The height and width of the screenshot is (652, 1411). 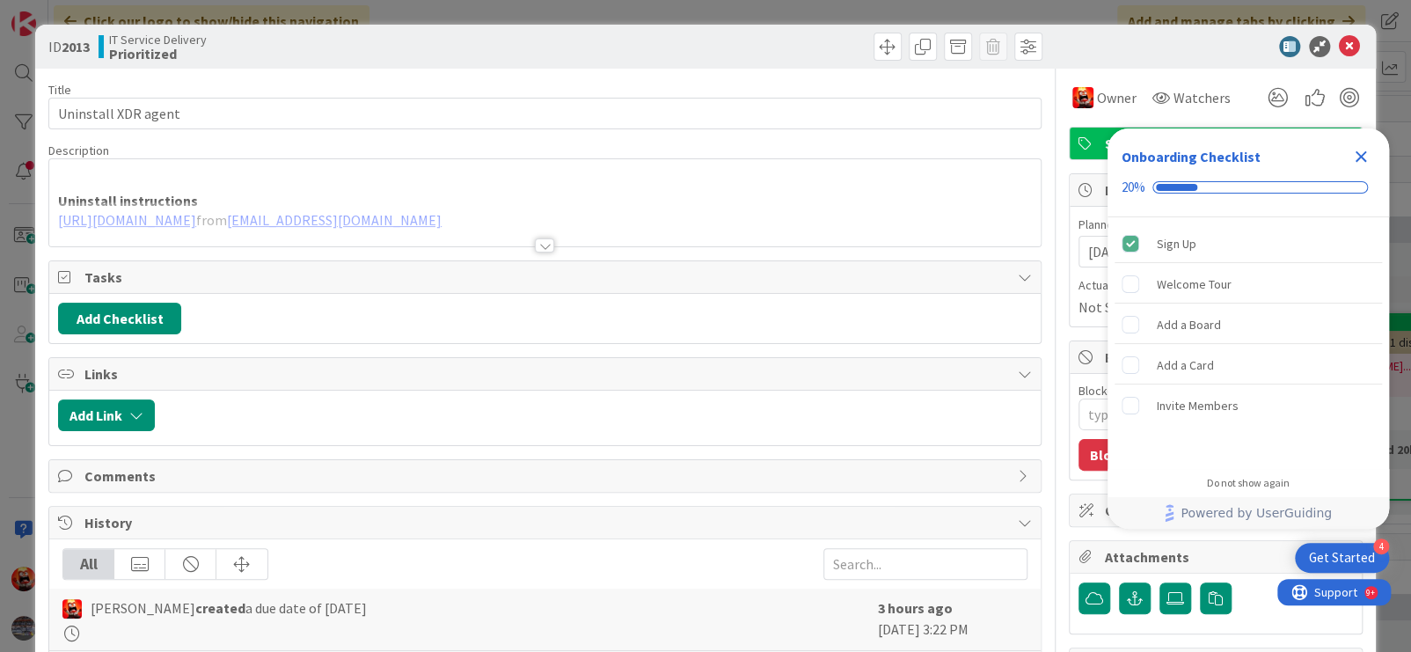 What do you see at coordinates (58, 13) in the screenshot?
I see `span: Support` at bounding box center [58, 13].